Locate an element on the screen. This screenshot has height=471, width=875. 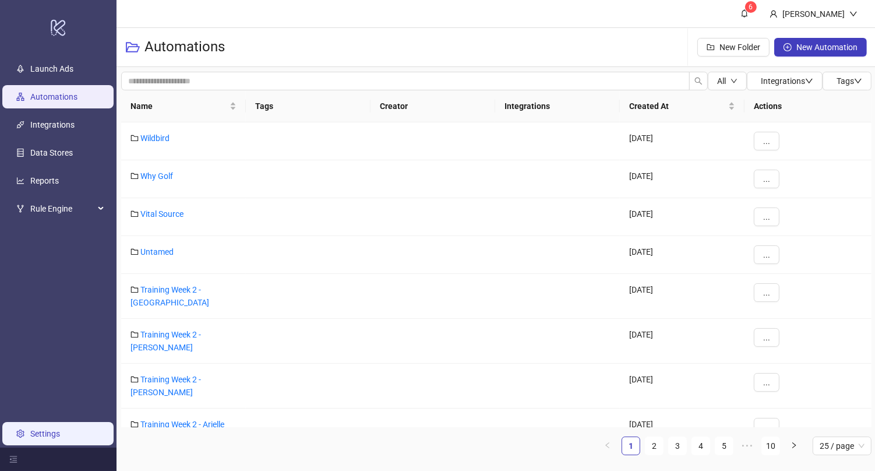
button: Integrationsdown is located at coordinates (785, 81).